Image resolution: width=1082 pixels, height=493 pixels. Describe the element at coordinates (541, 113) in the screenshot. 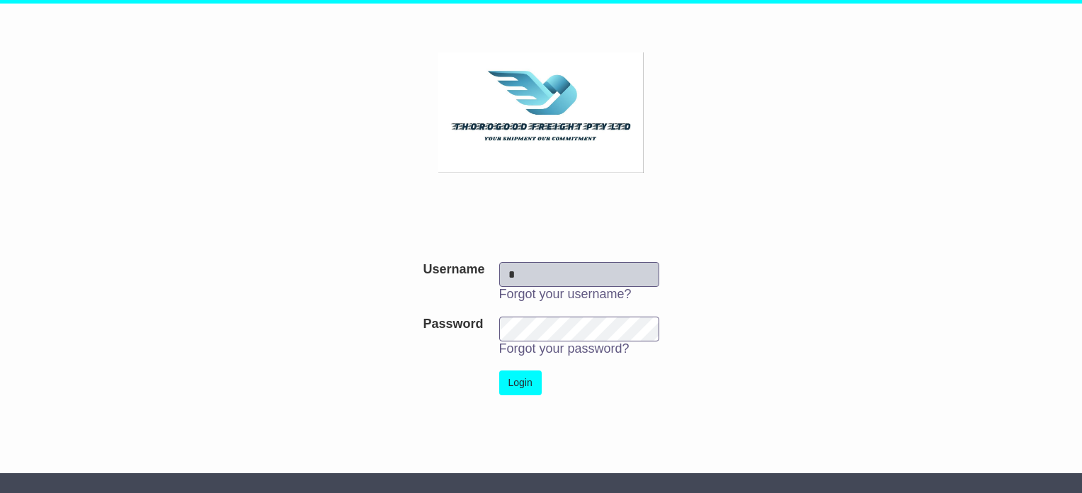

I see `img: Thorogood Freight Pty Ltd` at that location.